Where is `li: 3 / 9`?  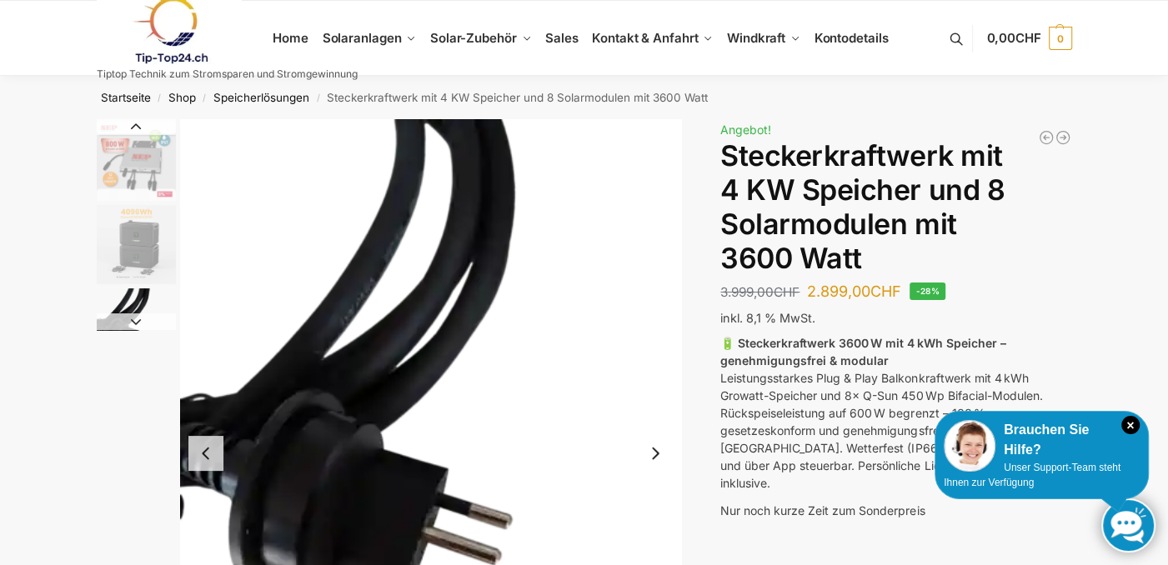 li: 3 / 9 is located at coordinates (134, 161).